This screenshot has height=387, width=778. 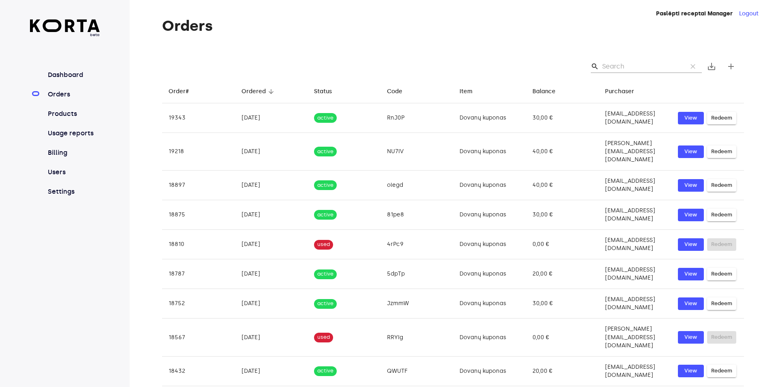 What do you see at coordinates (562, 244) in the screenshot?
I see `td: 0,00 €` at bounding box center [562, 244].